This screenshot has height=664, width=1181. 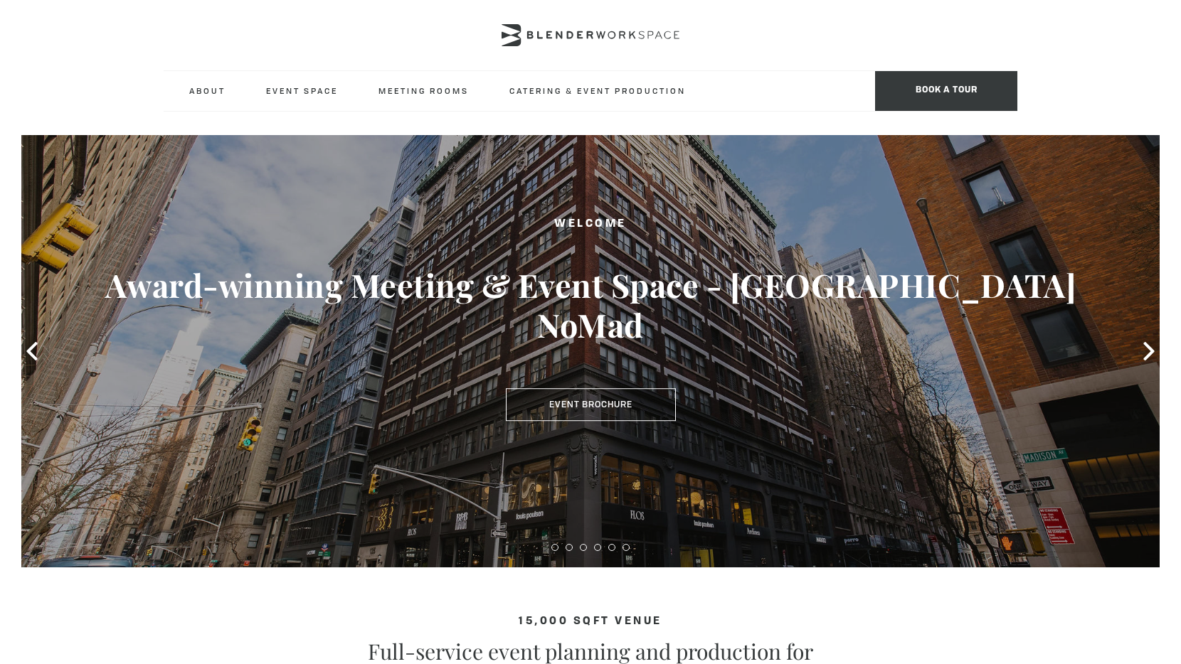 What do you see at coordinates (946, 91) in the screenshot?
I see `span: Book a tour` at bounding box center [946, 91].